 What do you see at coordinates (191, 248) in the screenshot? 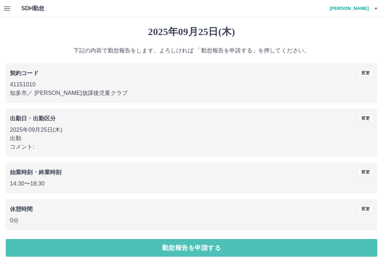
I see `button: 勤怠報告を申請する` at bounding box center [191, 248].